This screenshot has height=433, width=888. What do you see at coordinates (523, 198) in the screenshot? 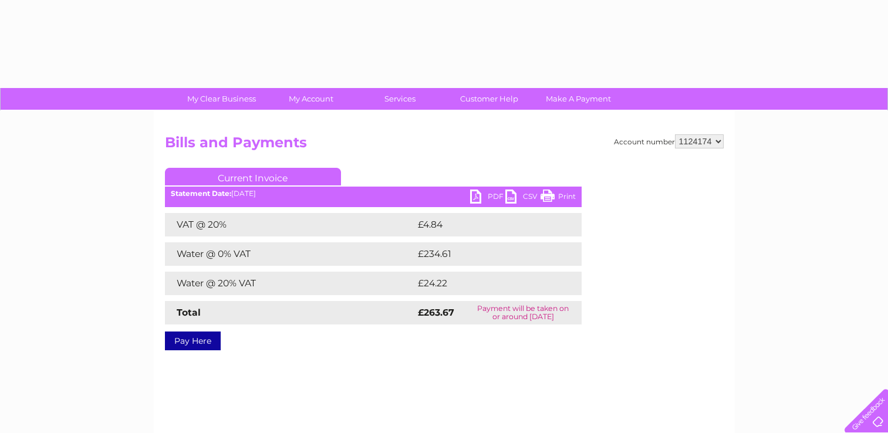
I see `a: CSV` at bounding box center [523, 198].